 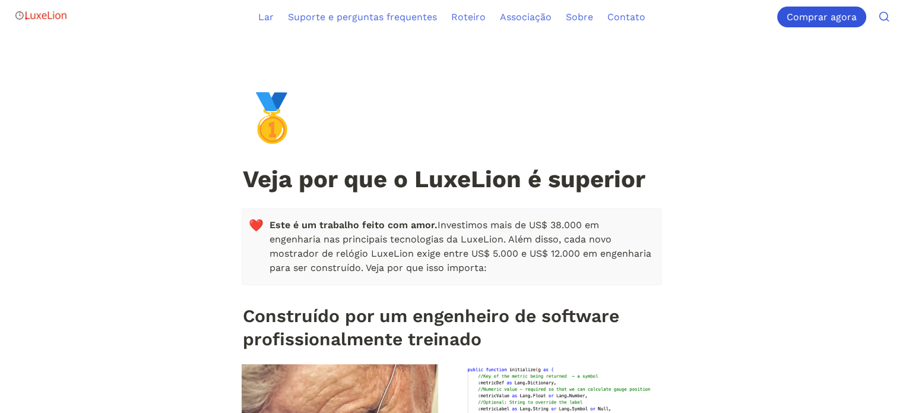 I want to click on font: Lar, so click(x=266, y=17).